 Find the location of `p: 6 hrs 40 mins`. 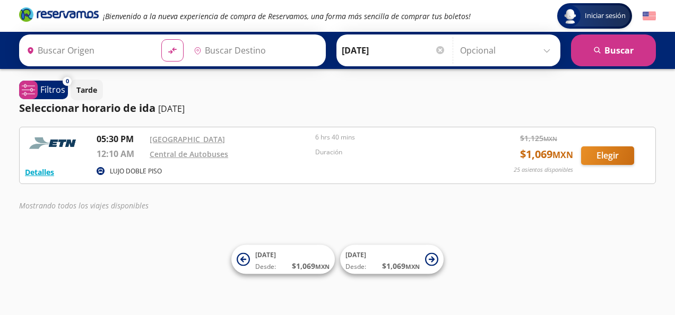

p: 6 hrs 40 mins is located at coordinates (395, 137).